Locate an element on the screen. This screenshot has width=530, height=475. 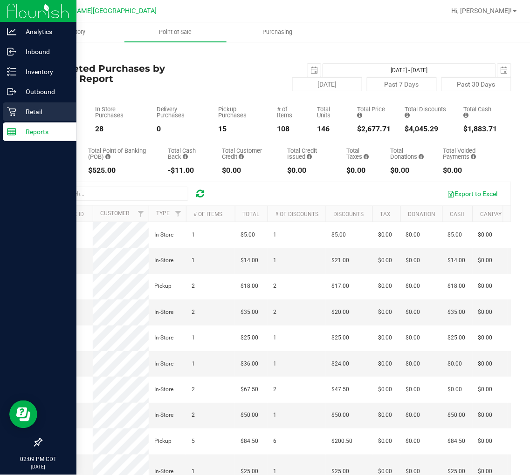
i: Sum of the successful, non-voided point-of-banking payment transactions, both via payment termina... is located at coordinates (108, 157).